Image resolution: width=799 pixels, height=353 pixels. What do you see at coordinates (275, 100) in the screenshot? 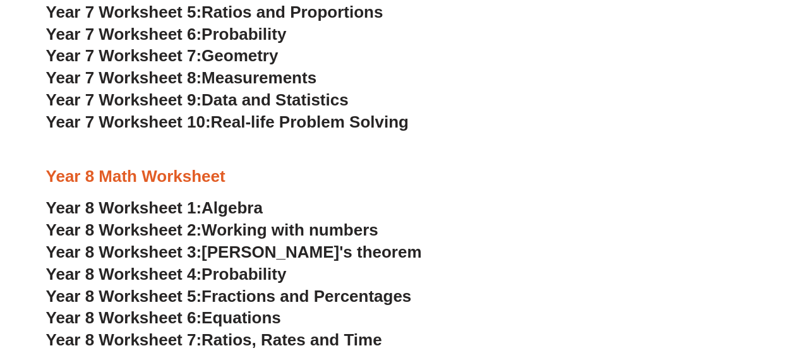
I see `span: Data and Statistics` at bounding box center [275, 100].